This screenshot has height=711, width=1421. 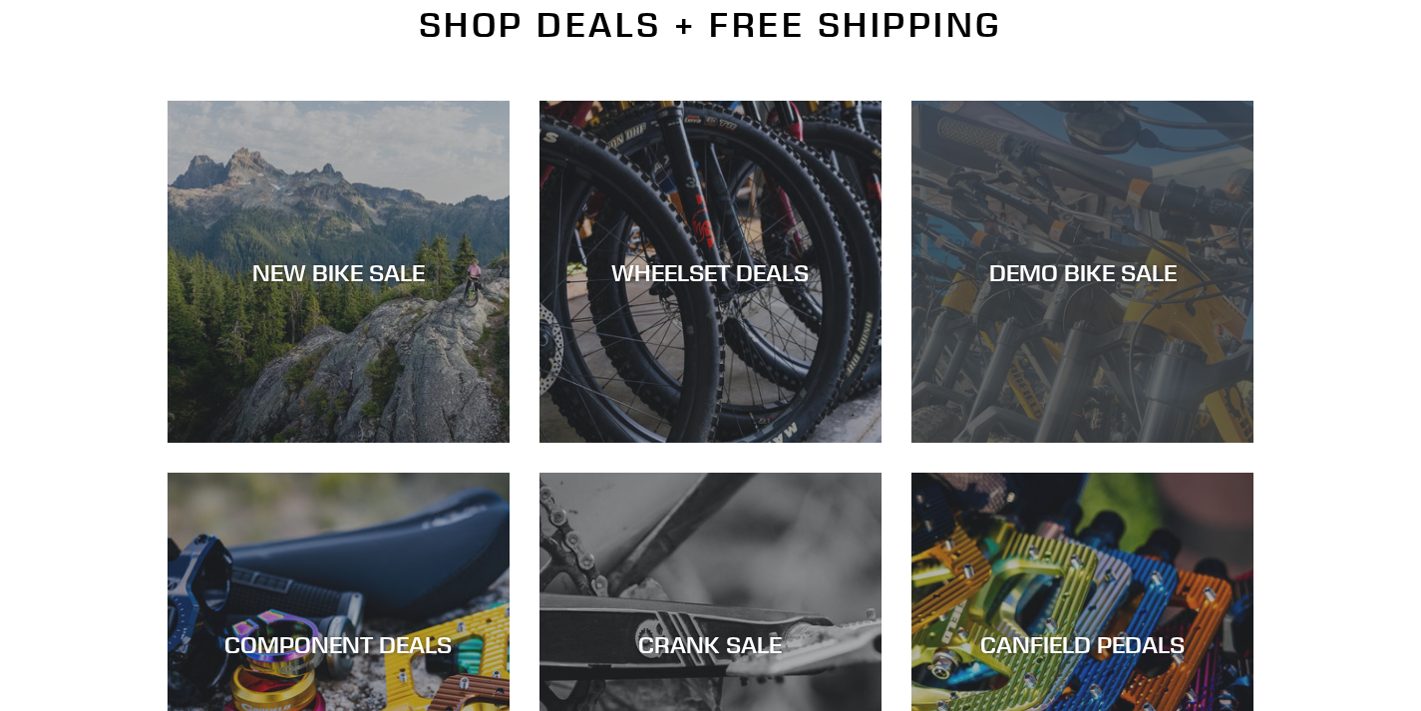 I want to click on a: WHEELSET DEALS, so click(x=710, y=271).